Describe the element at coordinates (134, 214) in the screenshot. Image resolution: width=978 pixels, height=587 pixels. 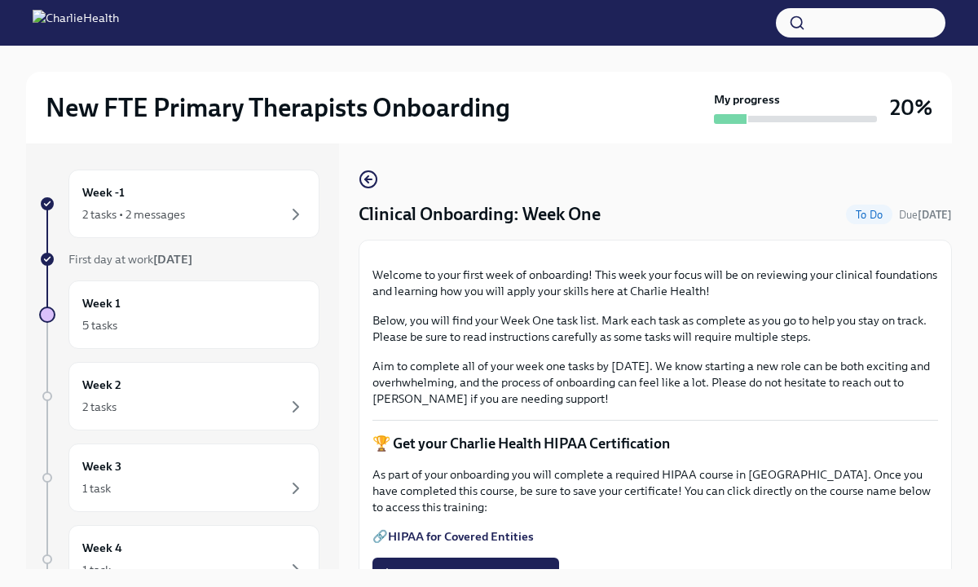
I see `div: 2 tasks • 2 messages` at that location.